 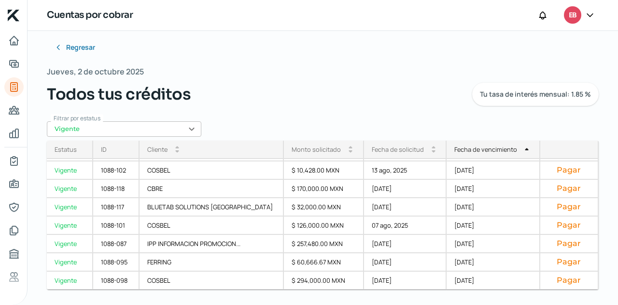 I want to click on a: Adelantar facturas, so click(x=14, y=64).